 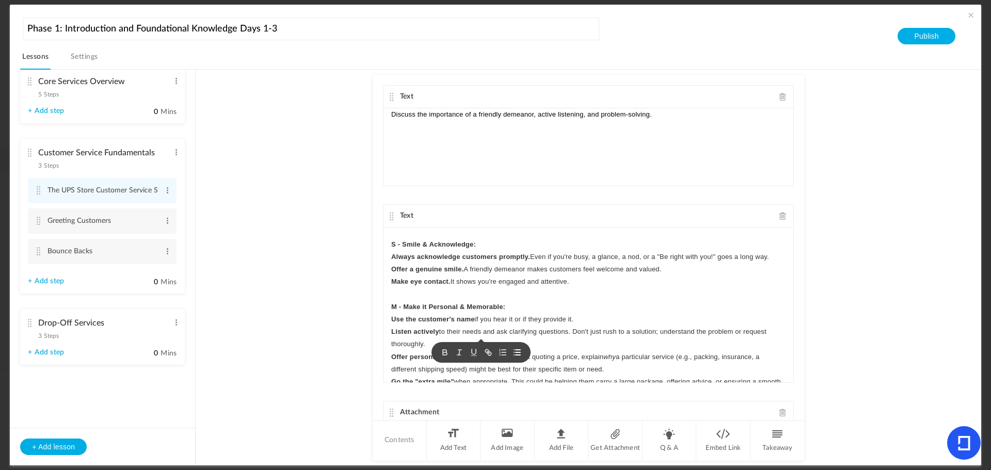 I want to click on button: Publish, so click(x=926, y=36).